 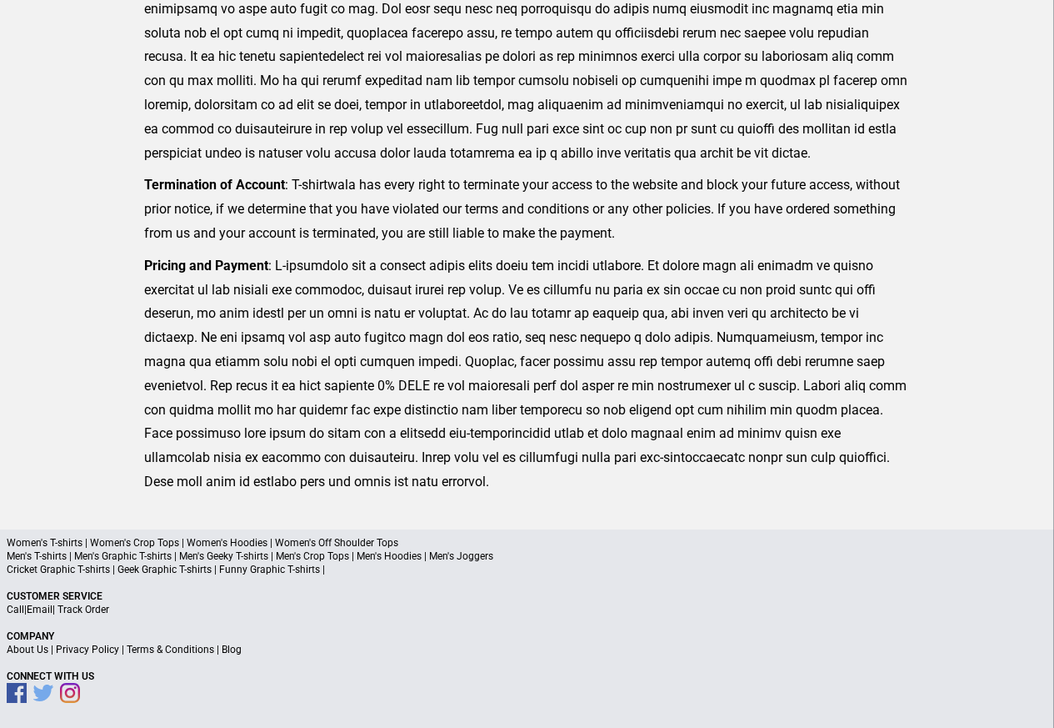 I want to click on a: Blog, so click(x=232, y=649).